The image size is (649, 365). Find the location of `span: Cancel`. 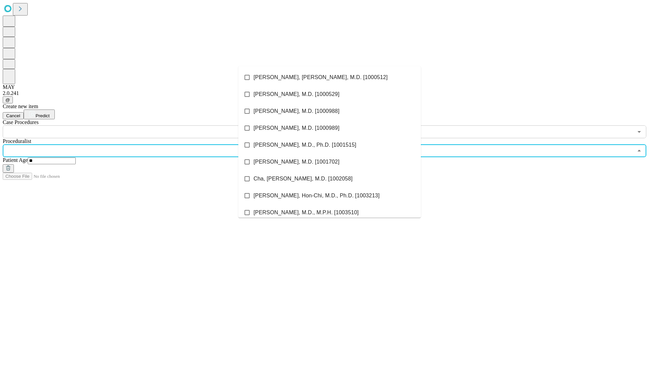

span: Cancel is located at coordinates (13, 116).